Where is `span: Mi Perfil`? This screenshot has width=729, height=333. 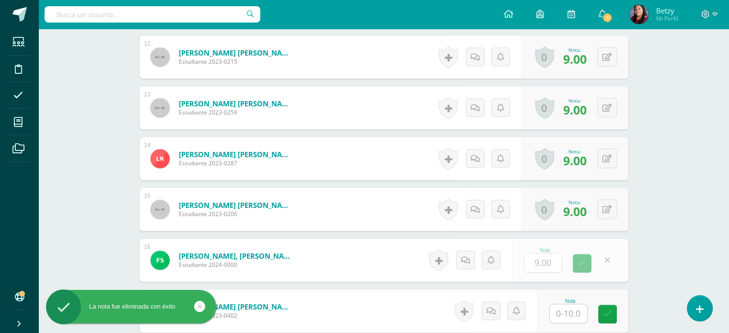
span: Mi Perfil is located at coordinates (667, 18).